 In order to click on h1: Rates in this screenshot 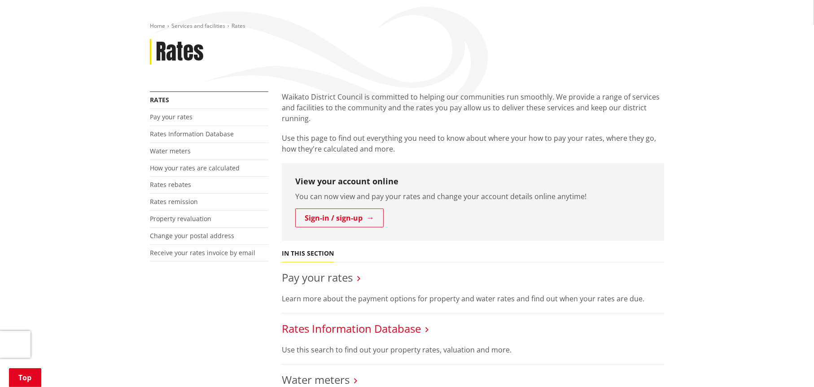, I will do `click(180, 52)`.